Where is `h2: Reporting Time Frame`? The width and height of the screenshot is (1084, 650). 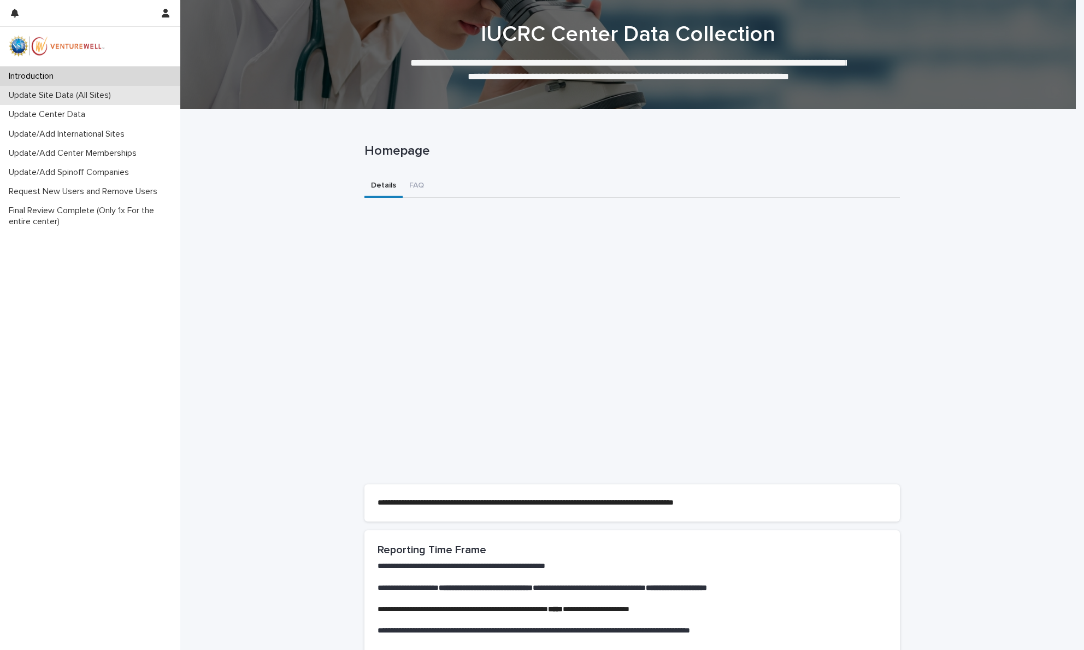 h2: Reporting Time Frame is located at coordinates (632, 550).